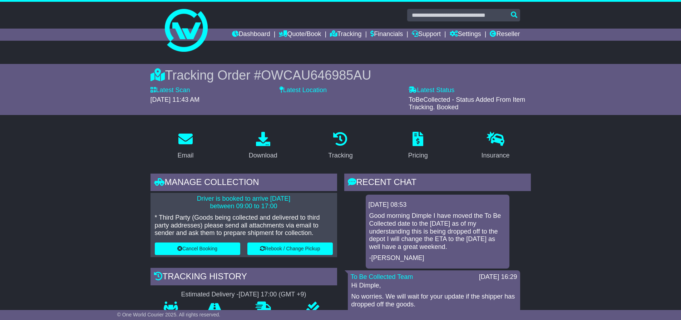  Describe the element at coordinates (382, 277) in the screenshot. I see `a: To Be Collected Team` at that location.